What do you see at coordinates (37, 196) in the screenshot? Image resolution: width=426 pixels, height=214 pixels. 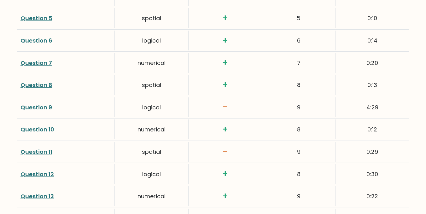 I see `a: Question 13` at bounding box center [37, 196].